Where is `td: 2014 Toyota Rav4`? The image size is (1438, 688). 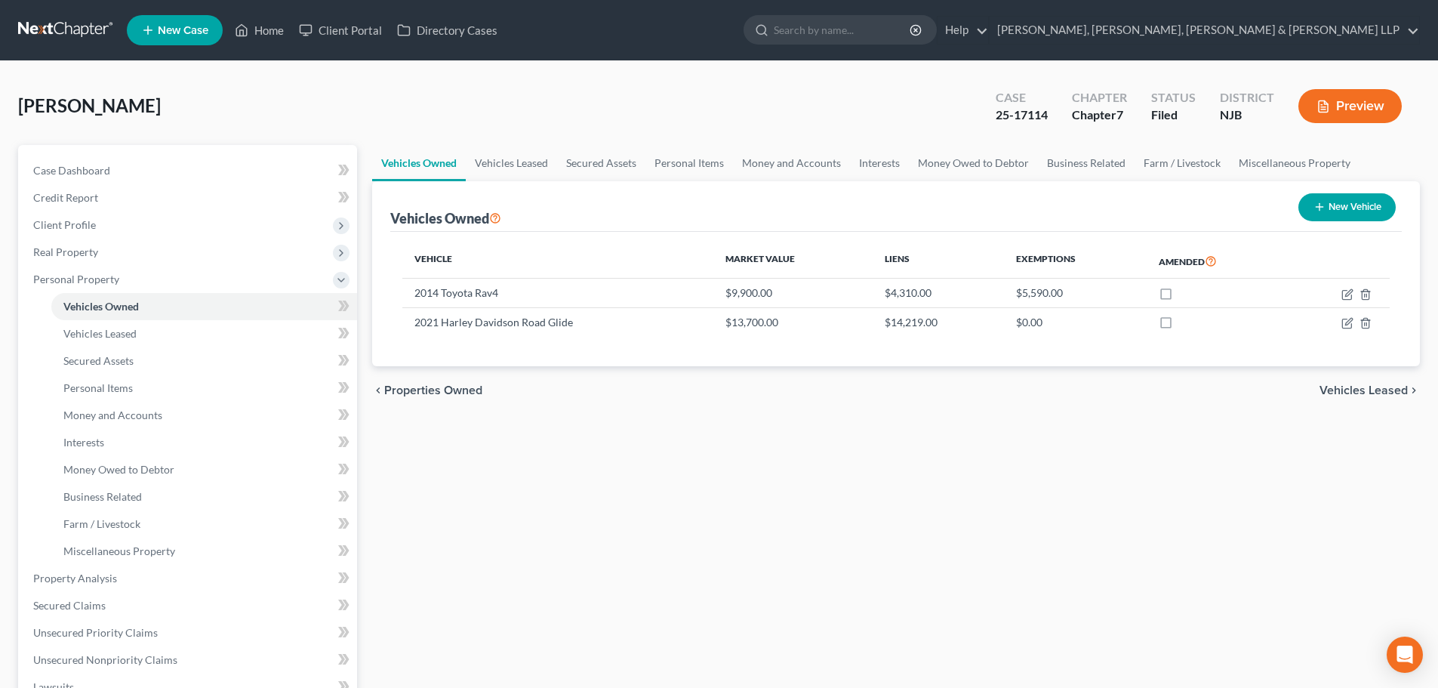
td: 2014 Toyota Rav4 is located at coordinates (558, 293).